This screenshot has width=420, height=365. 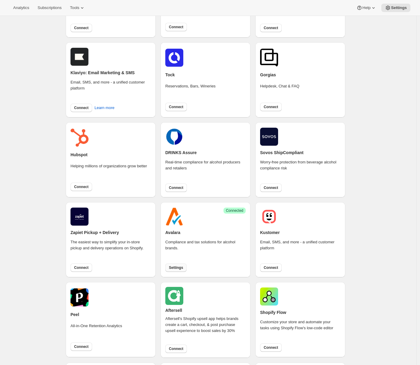 I want to click on h2: Gorgias, so click(x=268, y=75).